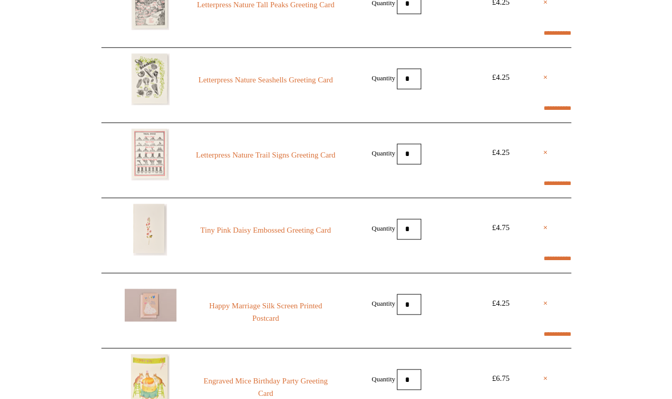 The height and width of the screenshot is (399, 672). What do you see at coordinates (266, 386) in the screenshot?
I see `a: Engraved Mice Birthday Party Greeting Card` at bounding box center [266, 386].